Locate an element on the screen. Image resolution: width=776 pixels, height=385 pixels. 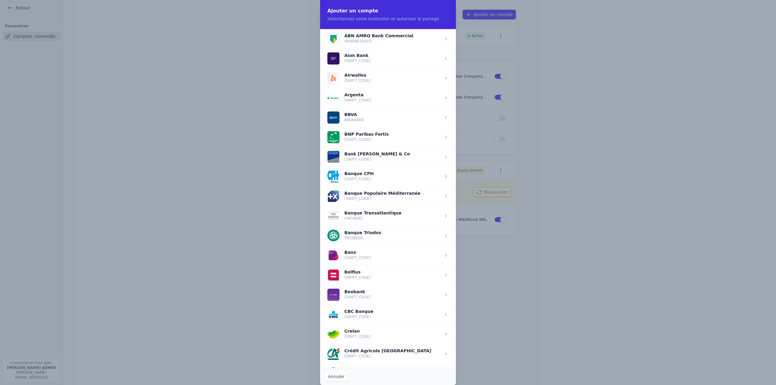
p: Sélectionnez votre institution et autorisez le partage is located at coordinates (388, 19).